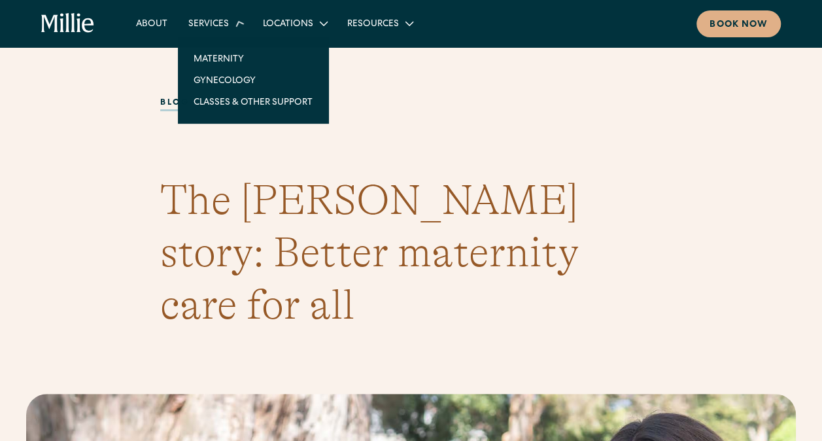 This screenshot has height=441, width=822. What do you see at coordinates (152, 23) in the screenshot?
I see `a: About` at bounding box center [152, 23].